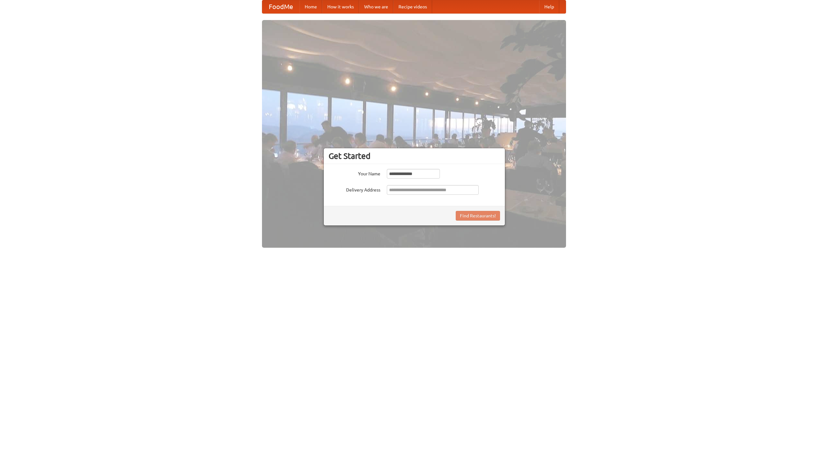  I want to click on label: Delivery Address, so click(354, 189).